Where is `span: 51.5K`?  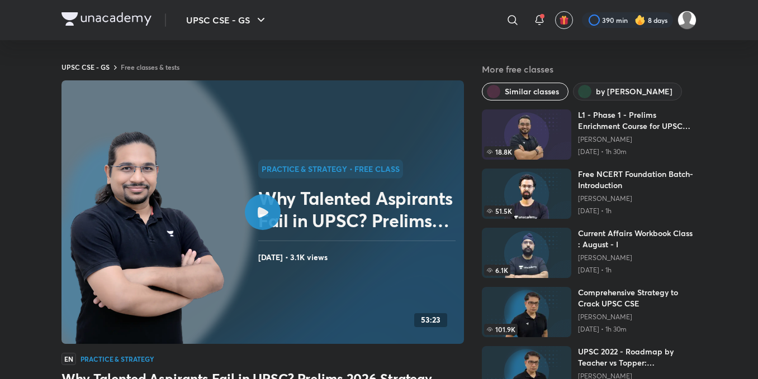 span: 51.5K is located at coordinates (499, 211).